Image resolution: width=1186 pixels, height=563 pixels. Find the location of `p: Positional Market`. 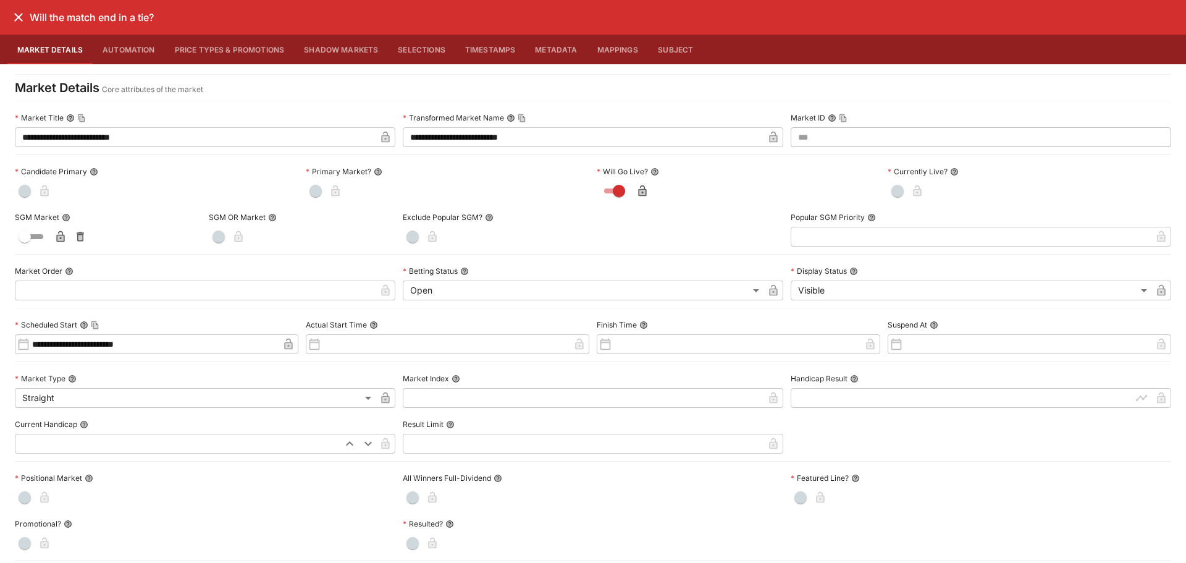

p: Positional Market is located at coordinates (48, 477).